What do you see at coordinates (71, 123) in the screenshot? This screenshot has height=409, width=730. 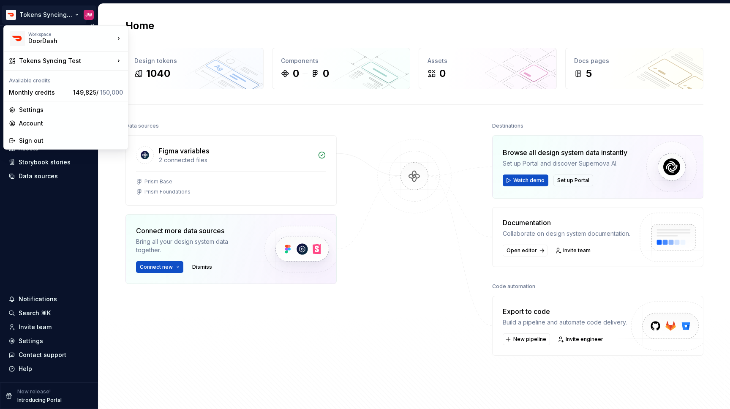 I see `div: Account` at bounding box center [71, 123].